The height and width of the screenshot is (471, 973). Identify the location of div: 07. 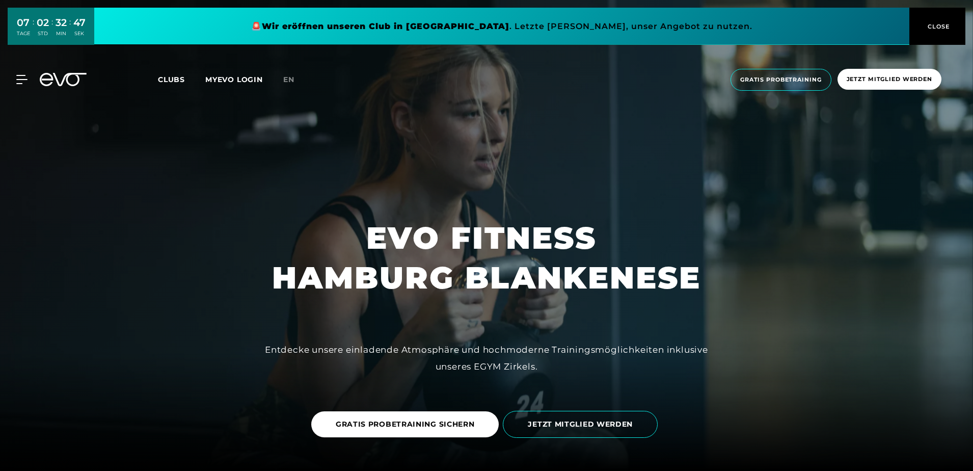
(23, 22).